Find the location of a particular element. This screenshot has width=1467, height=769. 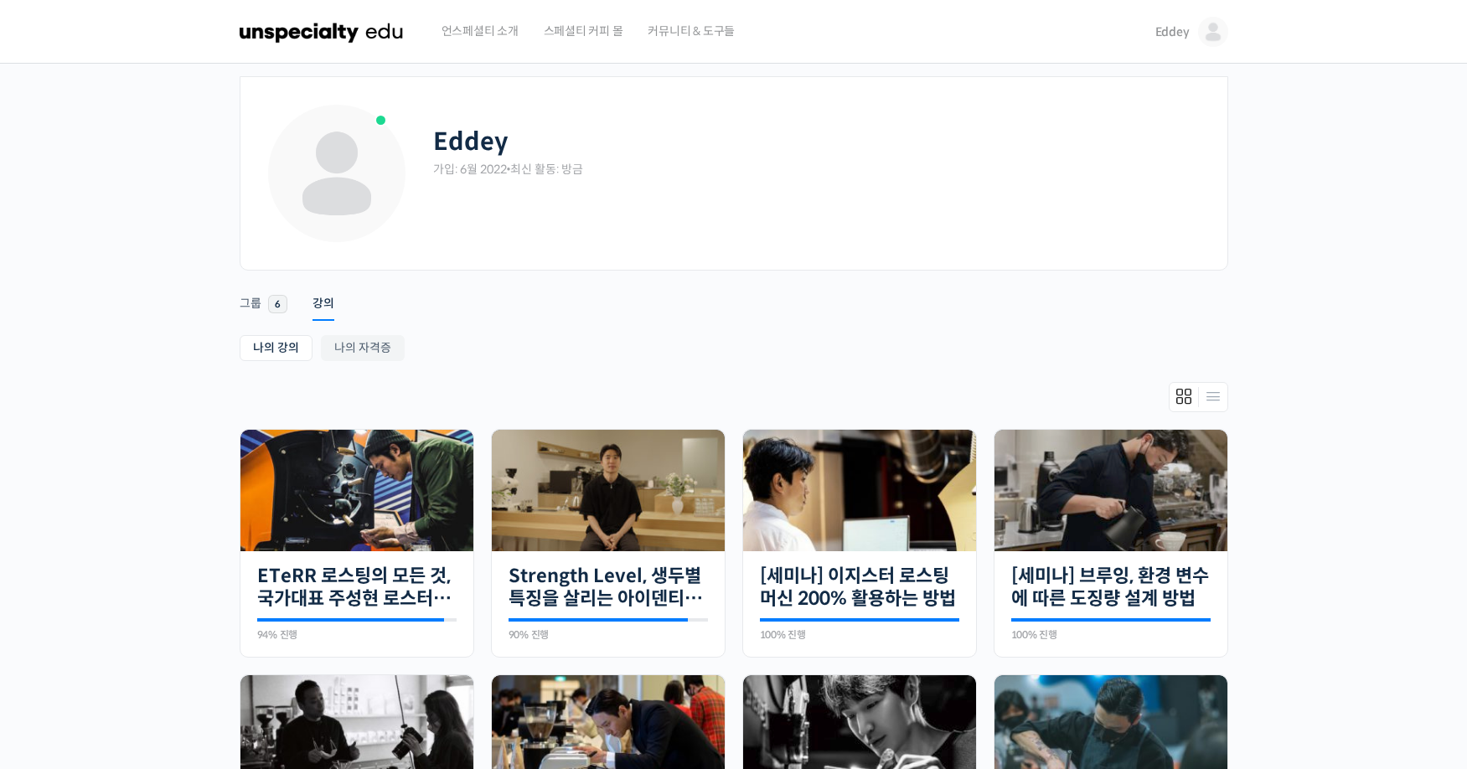

a: 나의 강의 is located at coordinates (276, 348).